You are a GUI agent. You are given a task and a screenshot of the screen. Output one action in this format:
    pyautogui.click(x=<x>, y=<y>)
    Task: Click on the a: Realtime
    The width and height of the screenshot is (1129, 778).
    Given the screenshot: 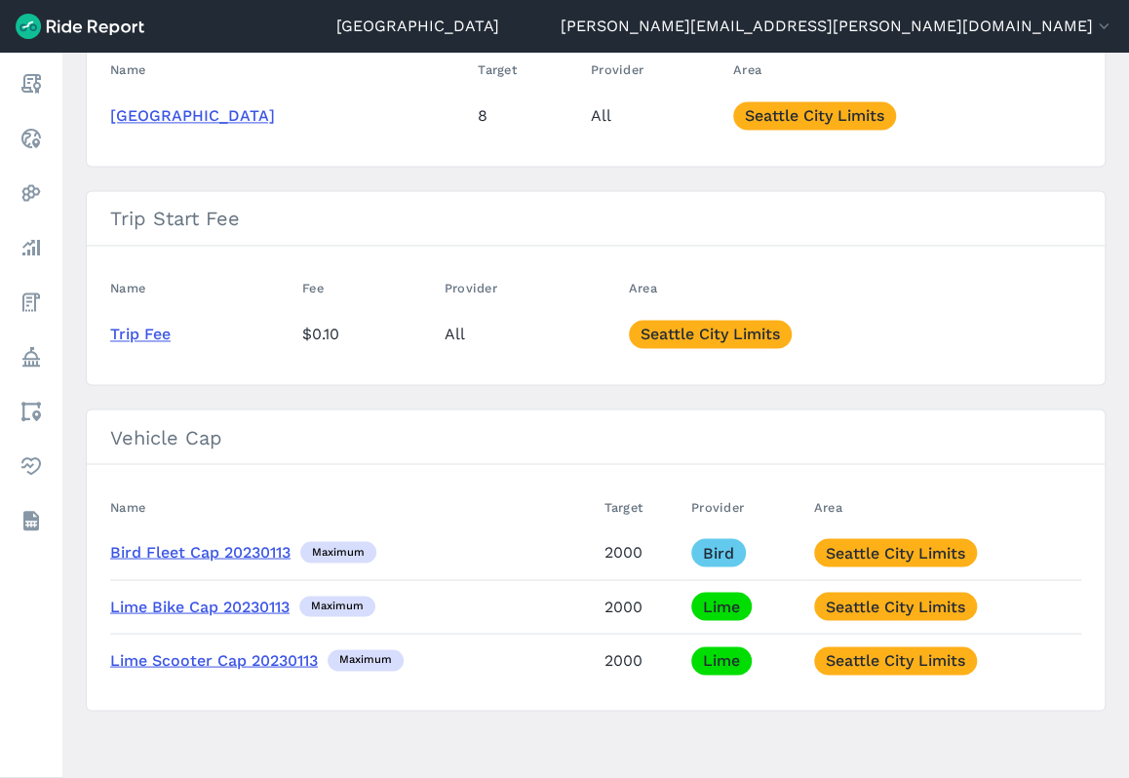 What is the action you would take?
    pyautogui.click(x=31, y=138)
    